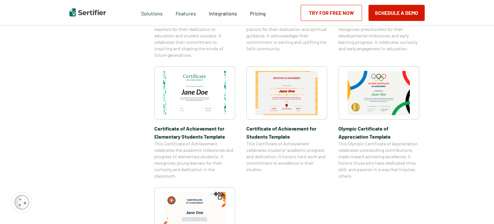  Describe the element at coordinates (379, 93) in the screenshot. I see `img: Olympic Certificate of Appreciation​ Template` at that location.